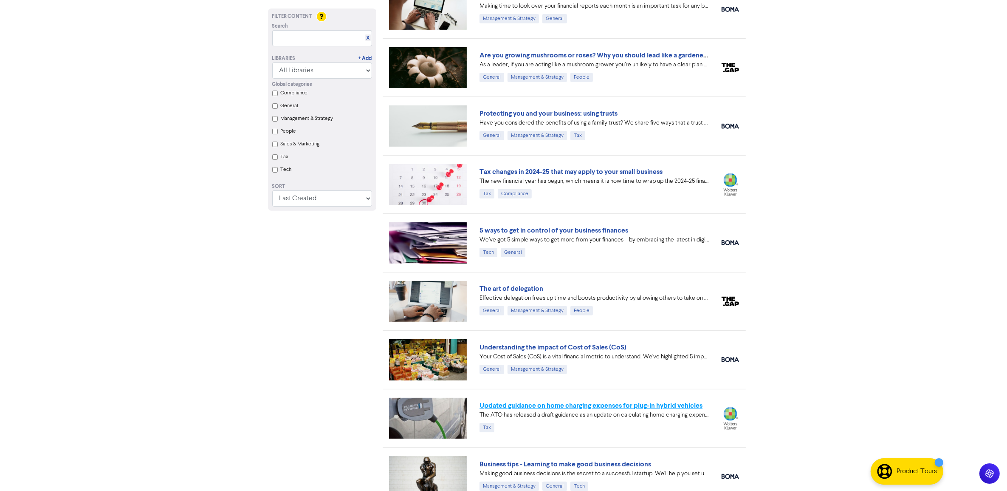 The image size is (1007, 491). I want to click on a: Protecting you and your business: using trusts, so click(548, 113).